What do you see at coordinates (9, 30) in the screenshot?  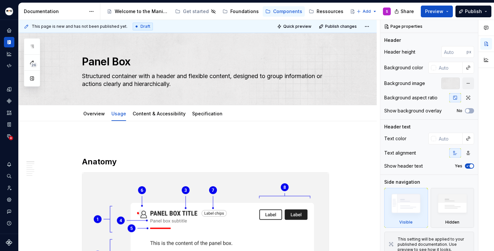 I see `div: Home` at bounding box center [9, 30].